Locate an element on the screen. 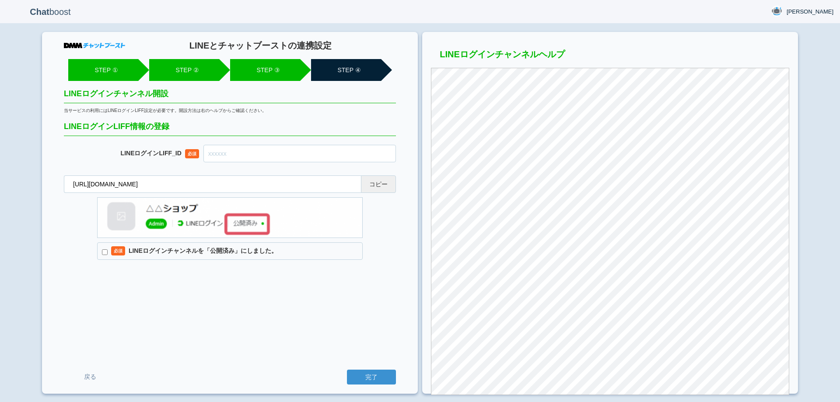  label: LINEログインチャンネルを「公開済み」にしました。 is located at coordinates (230, 251).